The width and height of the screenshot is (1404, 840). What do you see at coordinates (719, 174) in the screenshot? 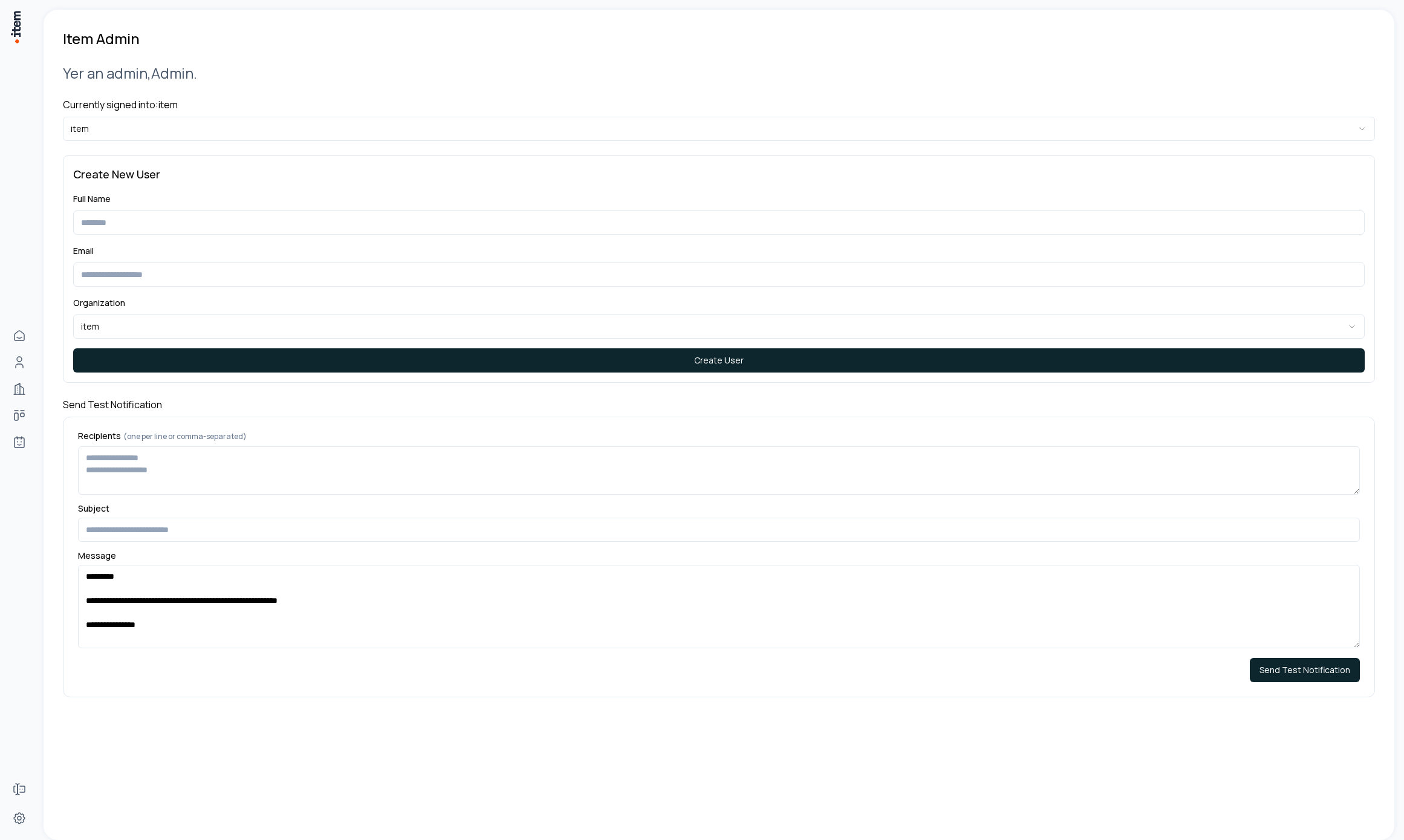
I see `h3: Create New User` at bounding box center [719, 174].